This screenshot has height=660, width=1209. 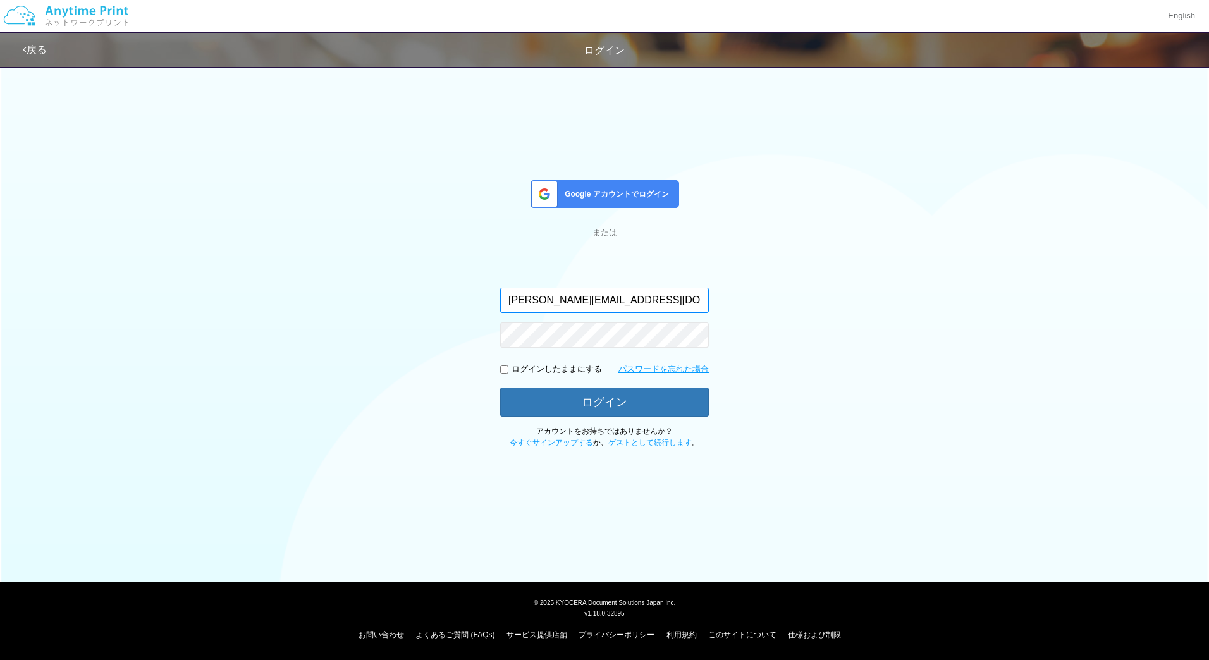 I want to click on div: または, so click(x=604, y=233).